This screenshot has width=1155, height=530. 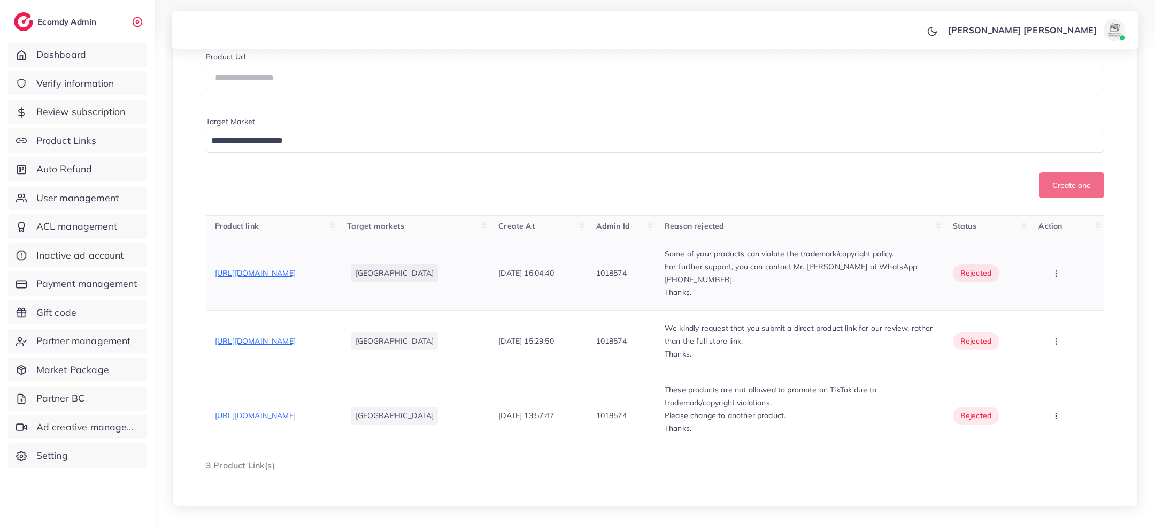 What do you see at coordinates (24, 21) in the screenshot?
I see `img: logo` at bounding box center [24, 21].